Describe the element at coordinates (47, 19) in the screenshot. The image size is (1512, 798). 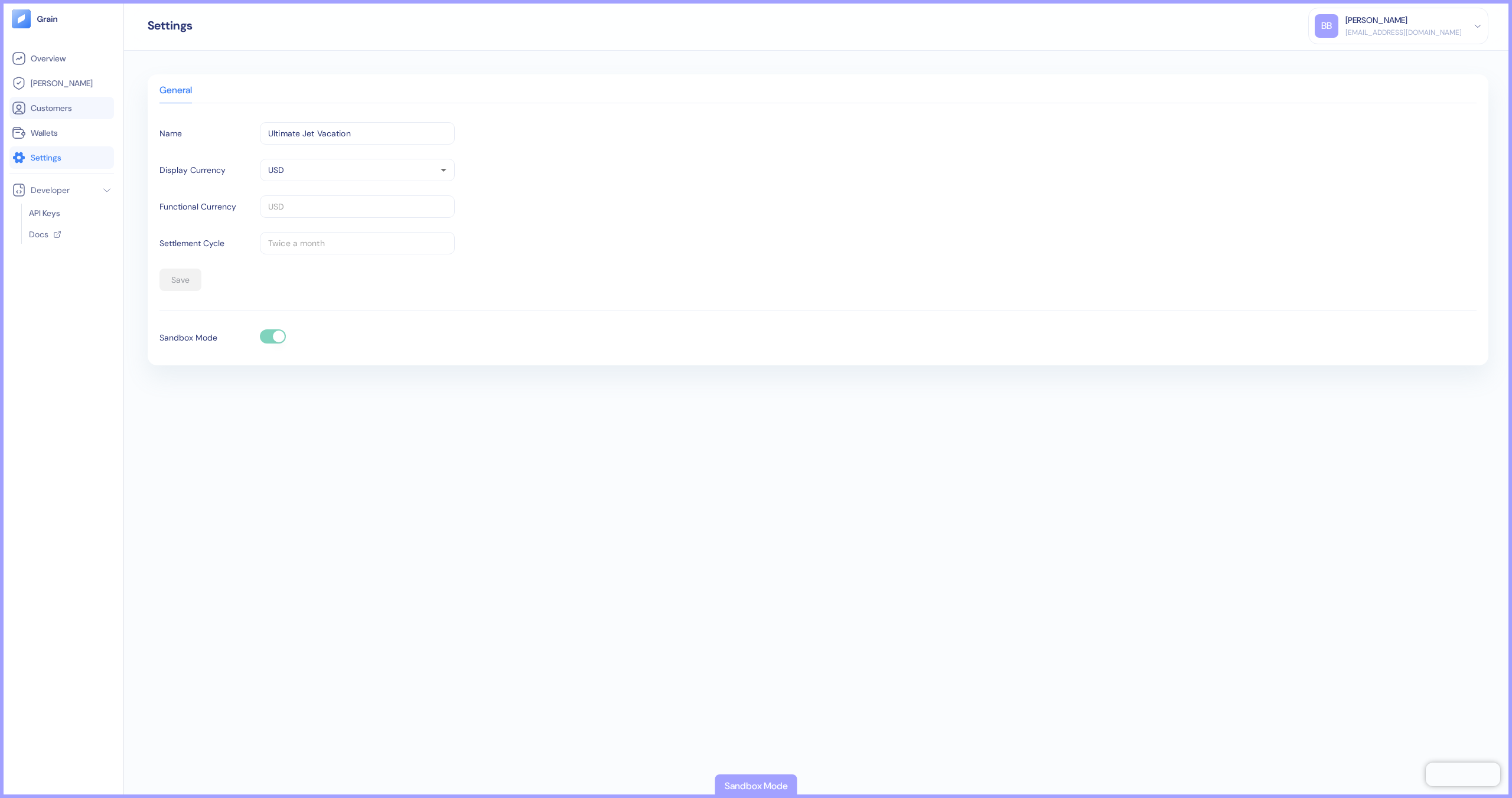
I see `img: logo` at that location.